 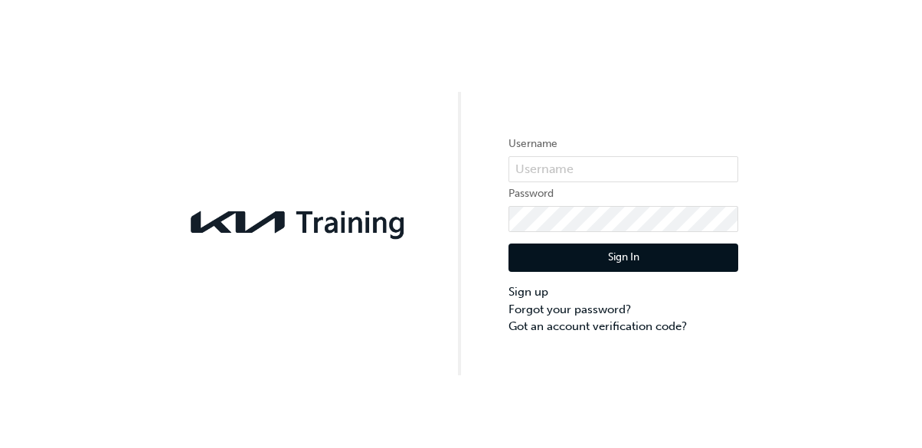 I want to click on button: Sign In, so click(x=624, y=258).